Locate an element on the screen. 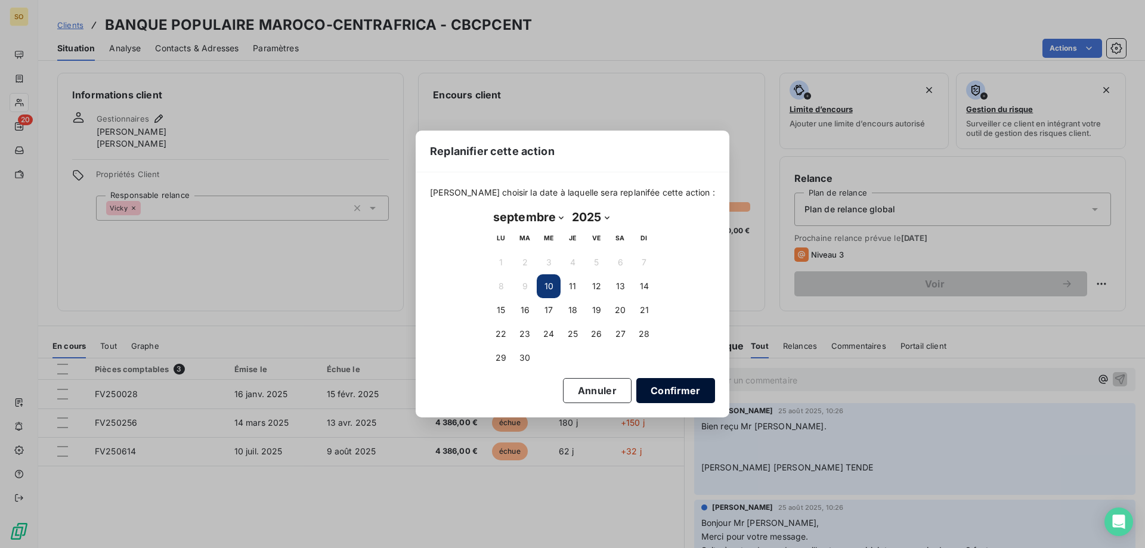 The image size is (1145, 548). button: 8 is located at coordinates (501, 286).